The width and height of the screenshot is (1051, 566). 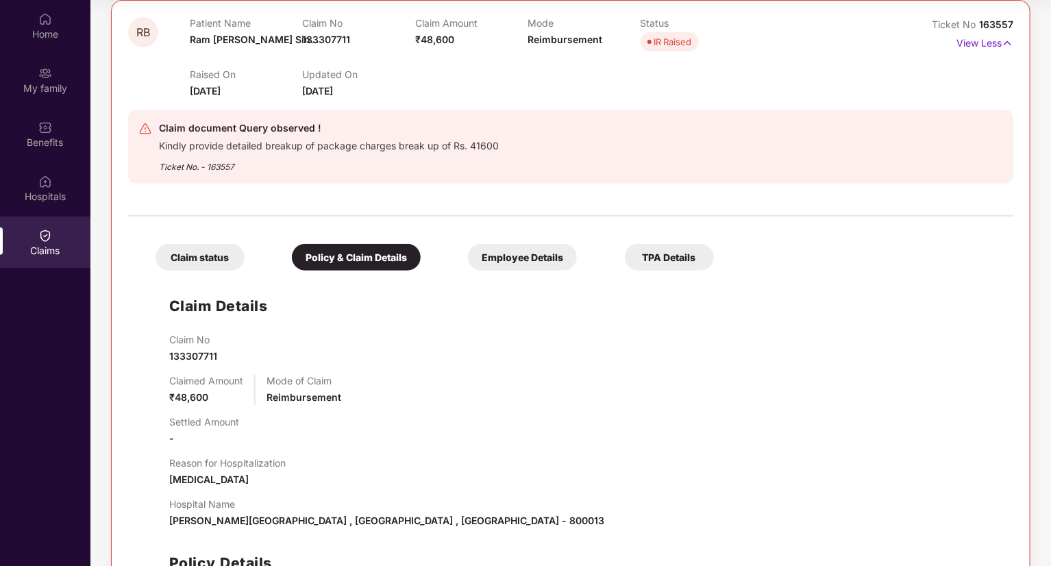 I want to click on div: Policy & Claim Details, so click(x=356, y=257).